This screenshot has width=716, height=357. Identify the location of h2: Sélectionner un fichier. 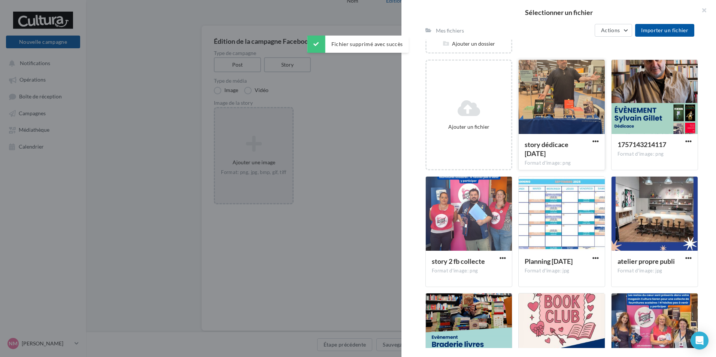
(559, 12).